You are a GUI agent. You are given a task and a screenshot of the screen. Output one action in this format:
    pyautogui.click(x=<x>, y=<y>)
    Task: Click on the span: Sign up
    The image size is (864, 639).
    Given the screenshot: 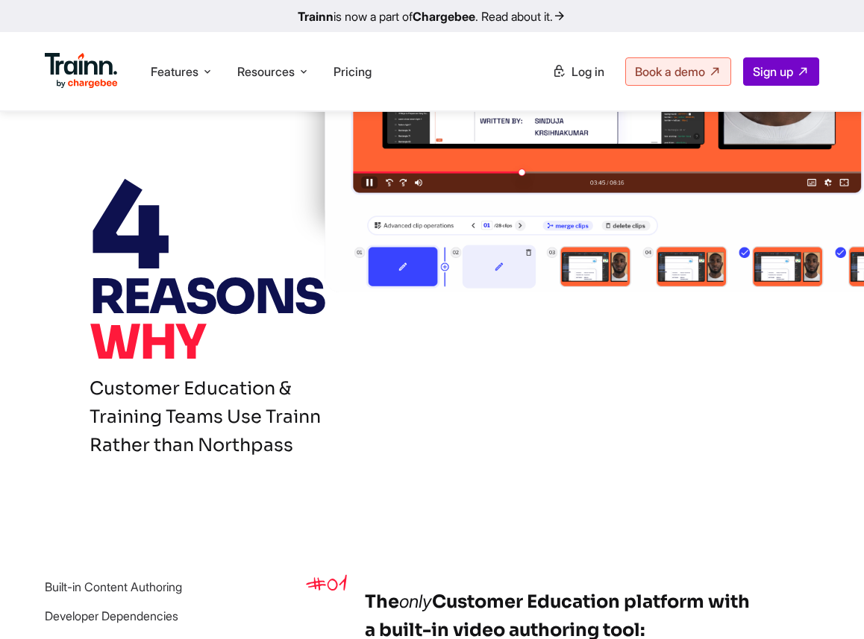 What is the action you would take?
    pyautogui.click(x=773, y=72)
    